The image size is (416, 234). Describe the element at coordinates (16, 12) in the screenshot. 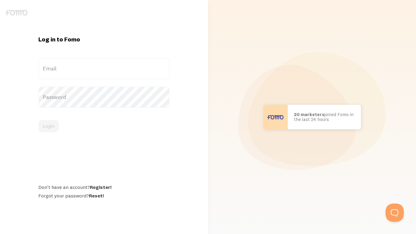

I see `img: fomo-logo-gray-b99e0e8ada9f9040e2984d0d95b3b12da0074ffd48d1e5cb62ac37fc77b0b268.svg` at that location.